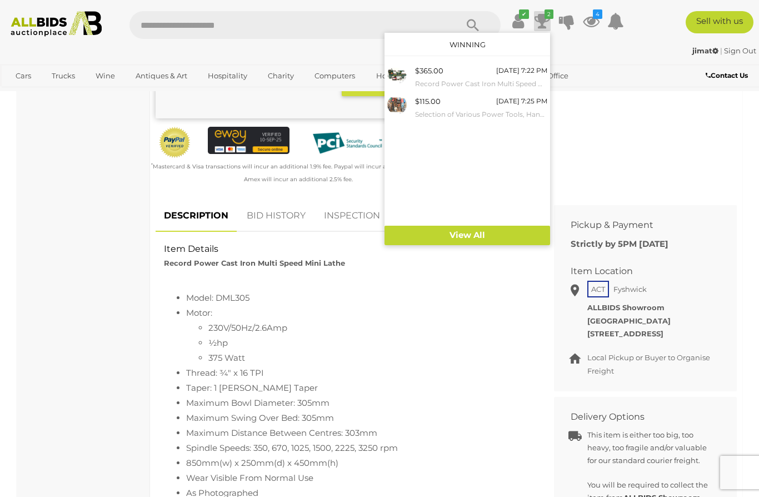 The height and width of the screenshot is (497, 759). What do you see at coordinates (227, 76) in the screenshot?
I see `a: Hospitality` at bounding box center [227, 76].